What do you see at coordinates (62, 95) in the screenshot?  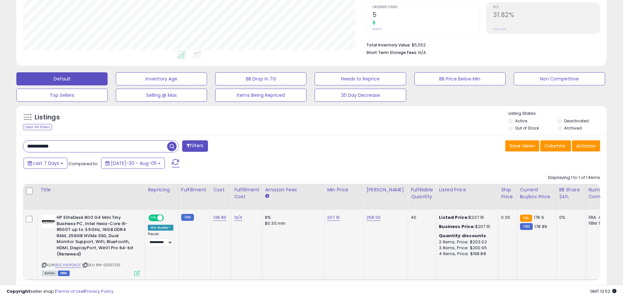 I see `button: Top Sellers` at bounding box center [62, 95].